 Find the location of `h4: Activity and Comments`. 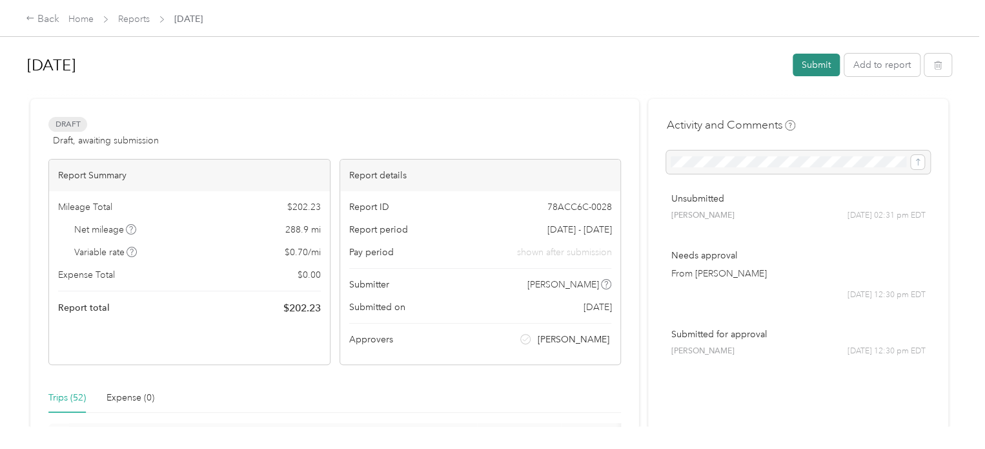

h4: Activity and Comments is located at coordinates (731, 125).